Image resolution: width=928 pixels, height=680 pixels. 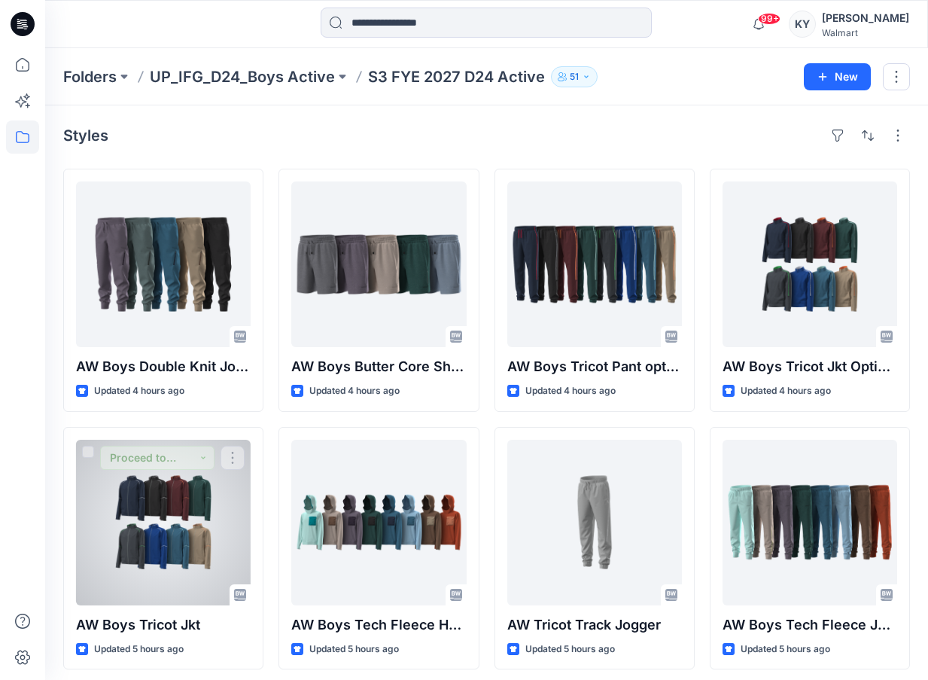 What do you see at coordinates (865, 32) in the screenshot?
I see `div: Walmart` at bounding box center [865, 32].